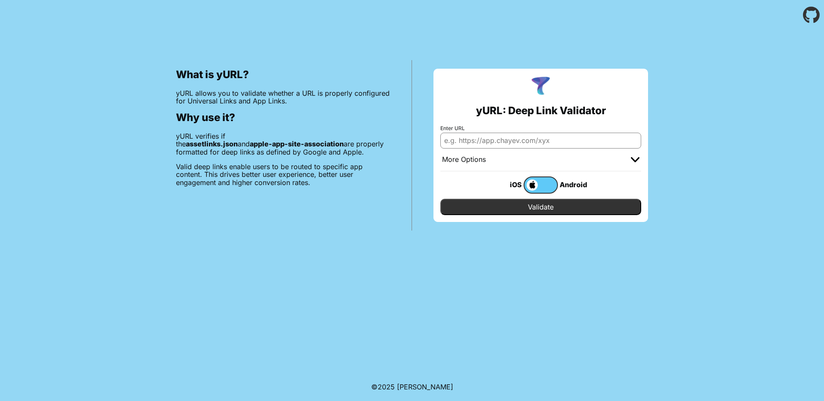 This screenshot has height=401, width=824. I want to click on b: assetlinks.json, so click(212, 144).